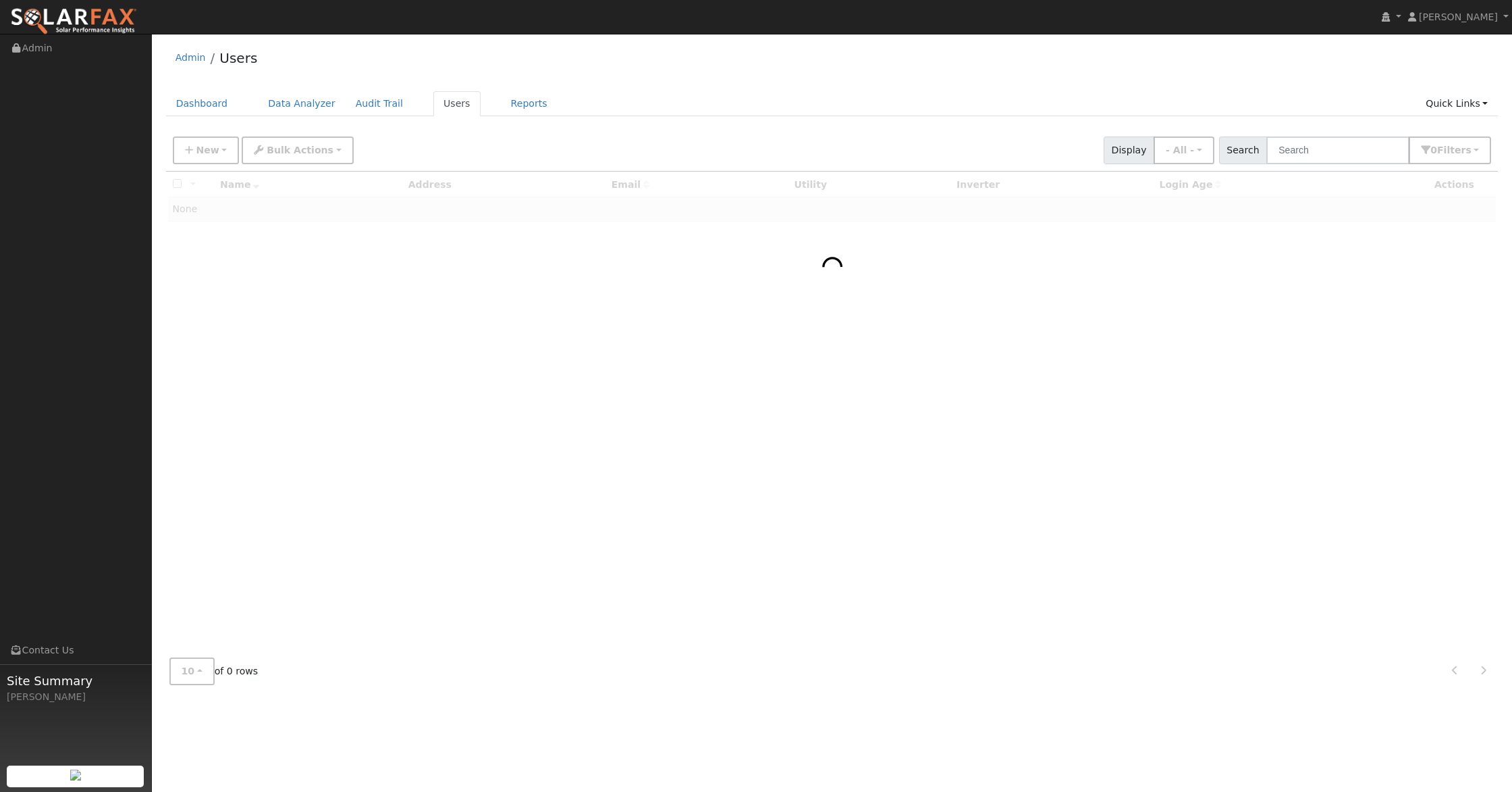 The image size is (1512, 792). Describe the element at coordinates (213, 671) in the screenshot. I see `span: of 0 rows` at that location.